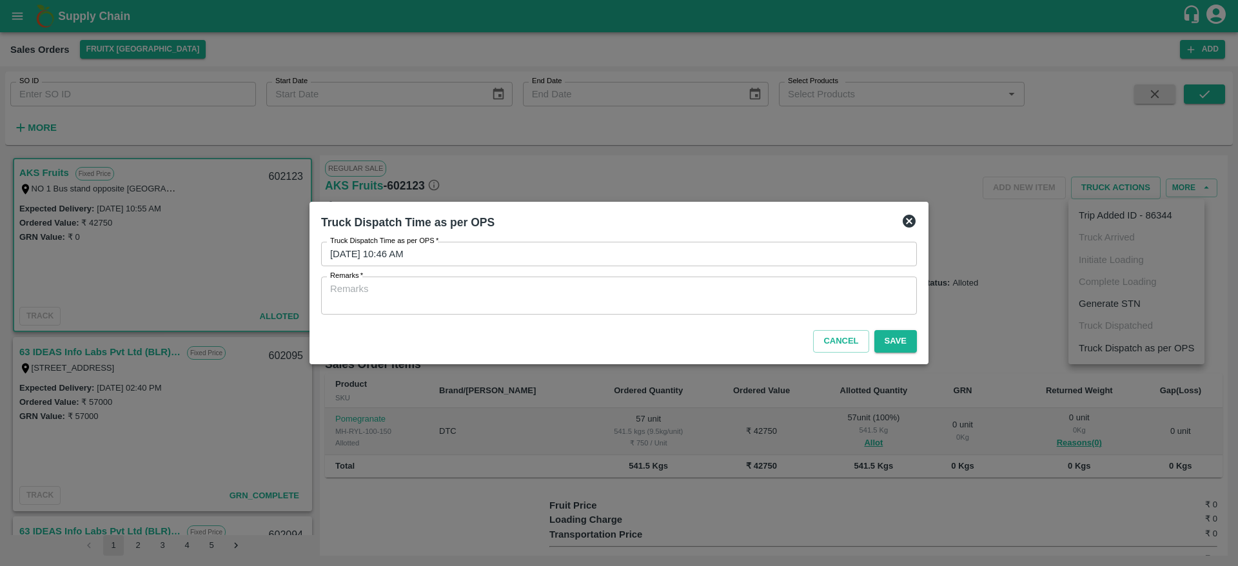 The image size is (1238, 566). I want to click on button: Save, so click(895, 341).